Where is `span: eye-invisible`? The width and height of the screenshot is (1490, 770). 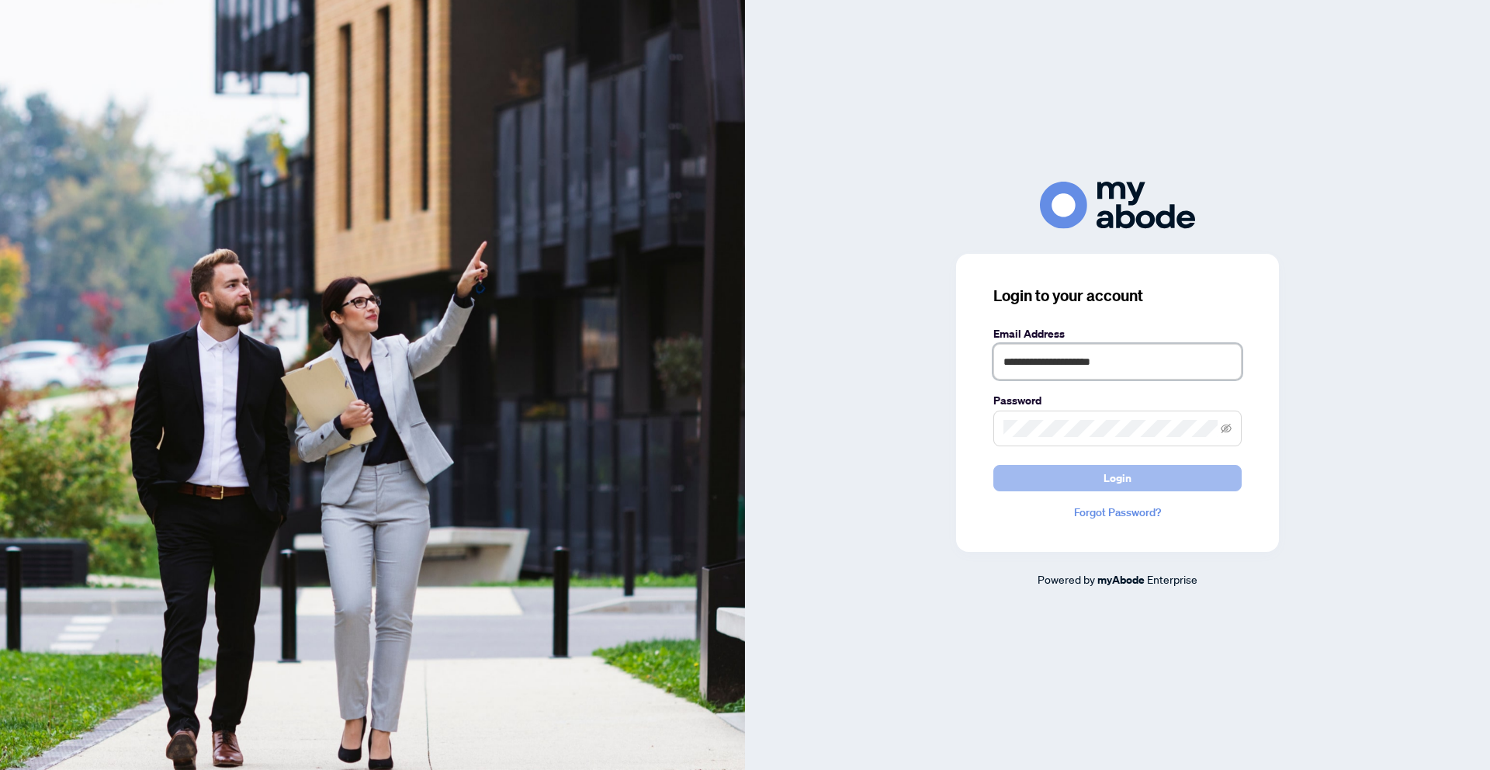
span: eye-invisible is located at coordinates (1226, 428).